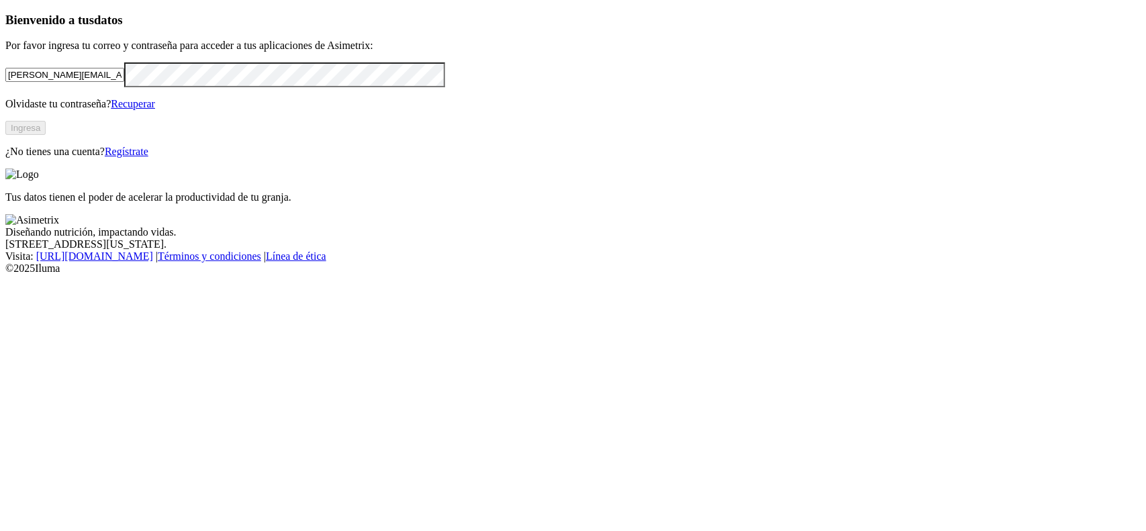  Describe the element at coordinates (209, 256) in the screenshot. I see `a: Términos y condiciones` at that location.